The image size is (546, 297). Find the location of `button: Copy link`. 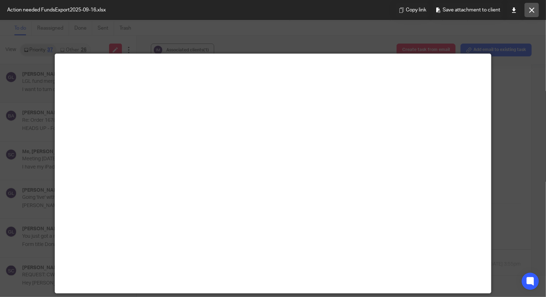

button: Copy link is located at coordinates (412, 10).